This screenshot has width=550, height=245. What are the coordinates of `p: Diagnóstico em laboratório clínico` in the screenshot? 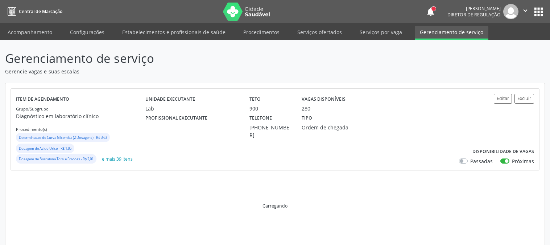 It's located at (81, 116).